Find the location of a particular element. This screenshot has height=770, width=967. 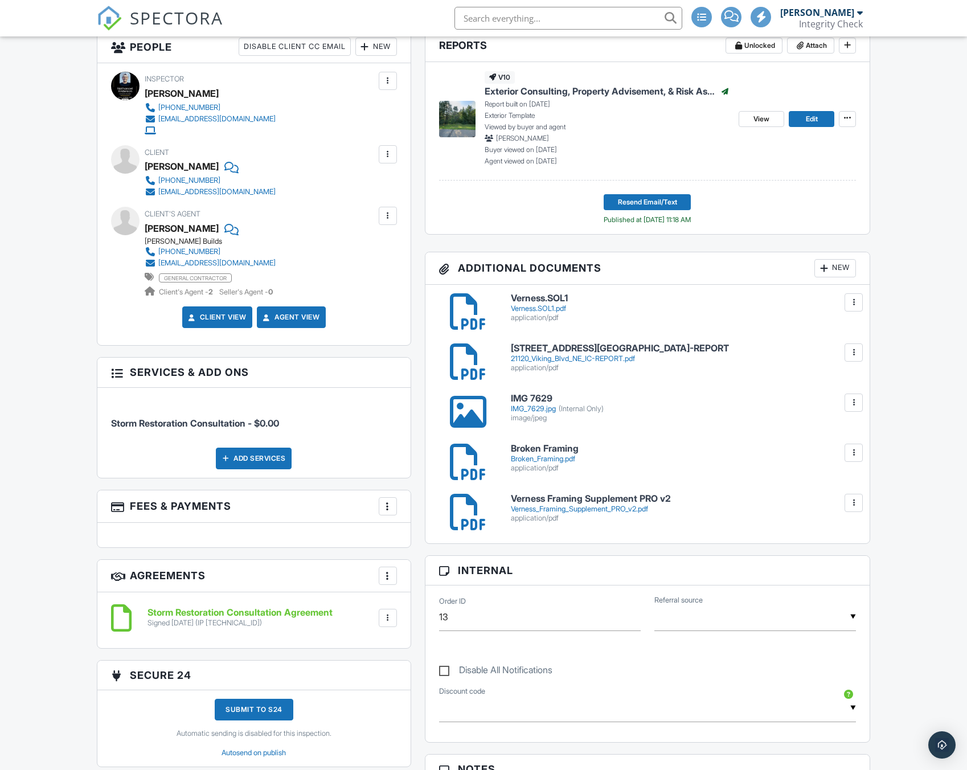

span: Client is located at coordinates (157, 152).